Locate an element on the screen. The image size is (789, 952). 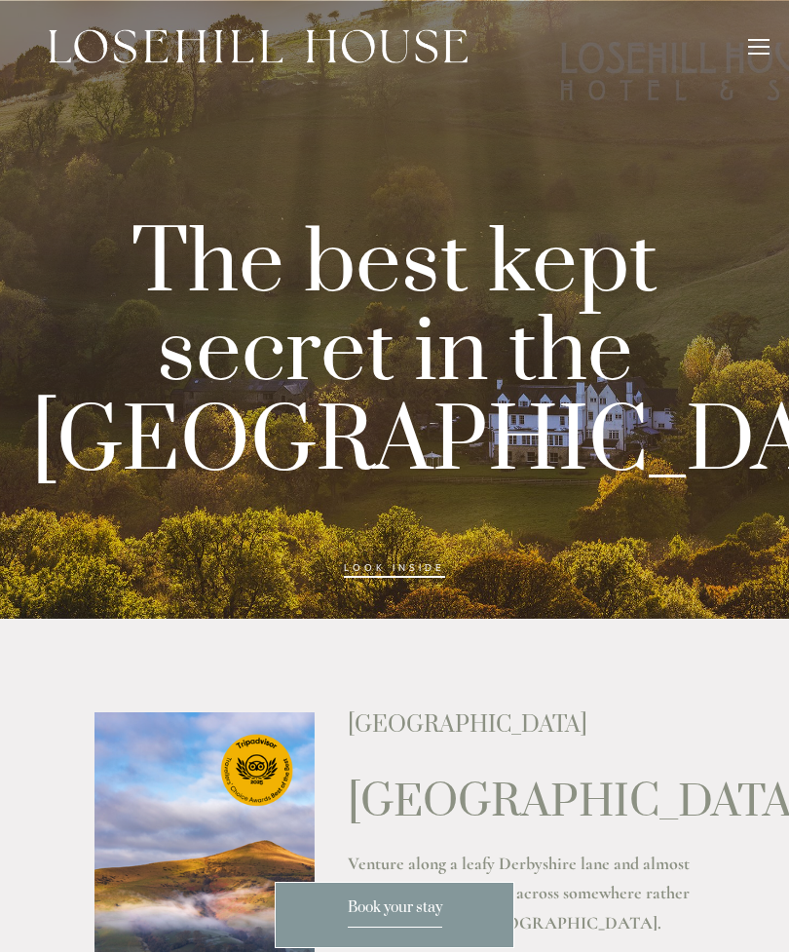
a: look inside is located at coordinates (394, 570).